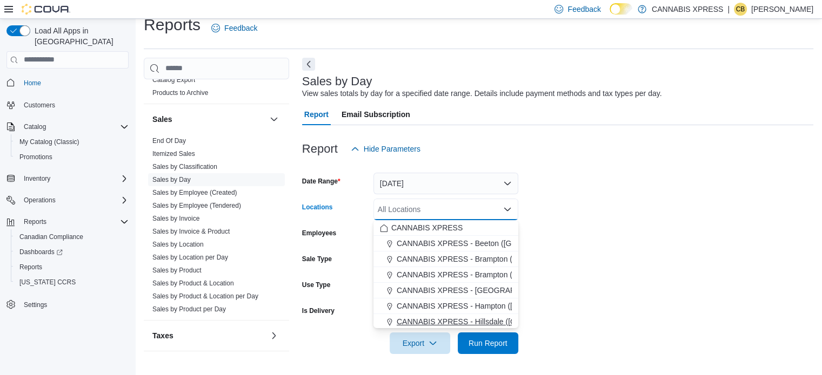 Image resolution: width=822 pixels, height=375 pixels. I want to click on h3: Report, so click(320, 149).